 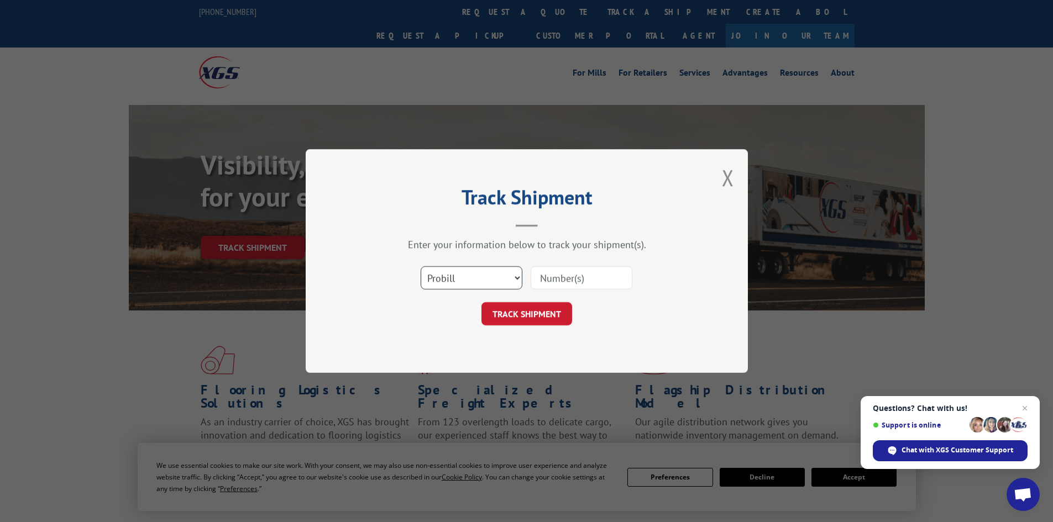 I want to click on span: Chat with XGS Customer Support, so click(x=957, y=450).